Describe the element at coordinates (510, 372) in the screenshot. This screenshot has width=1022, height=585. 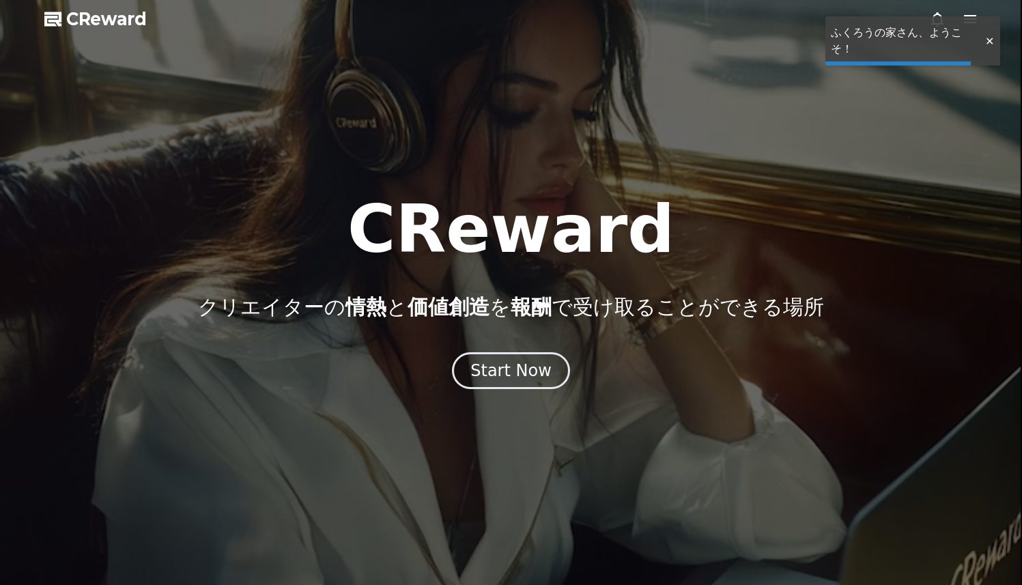
I see `a: Start Now` at that location.